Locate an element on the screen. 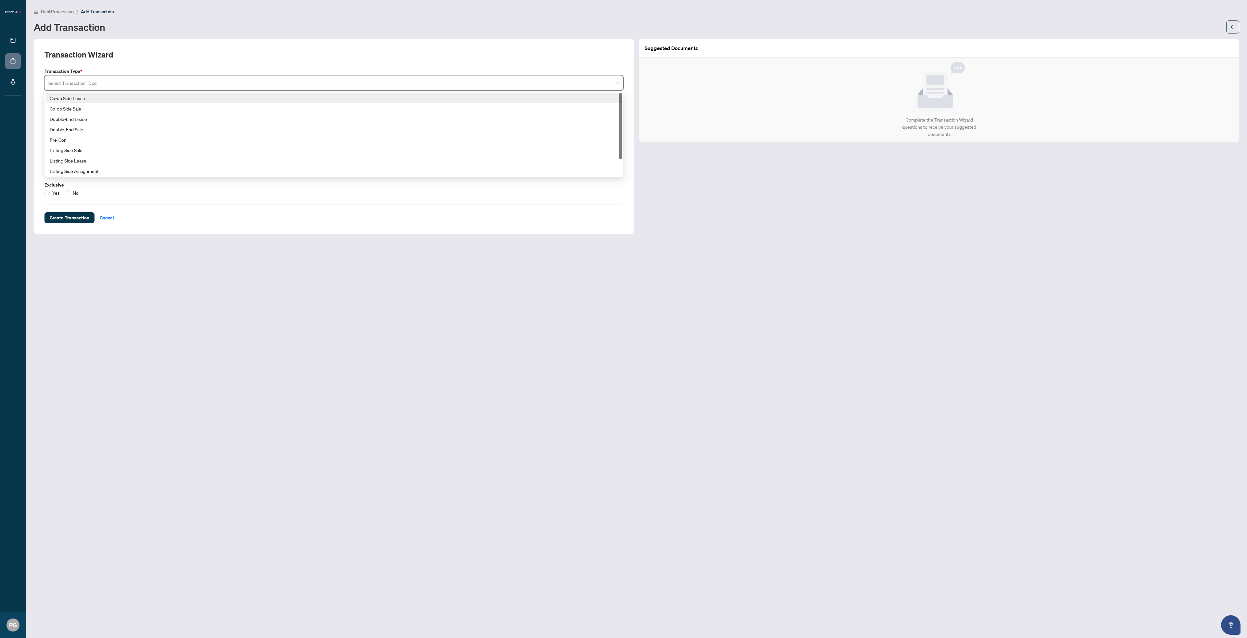 The image size is (1247, 638). button: Open asap is located at coordinates (1231, 625).